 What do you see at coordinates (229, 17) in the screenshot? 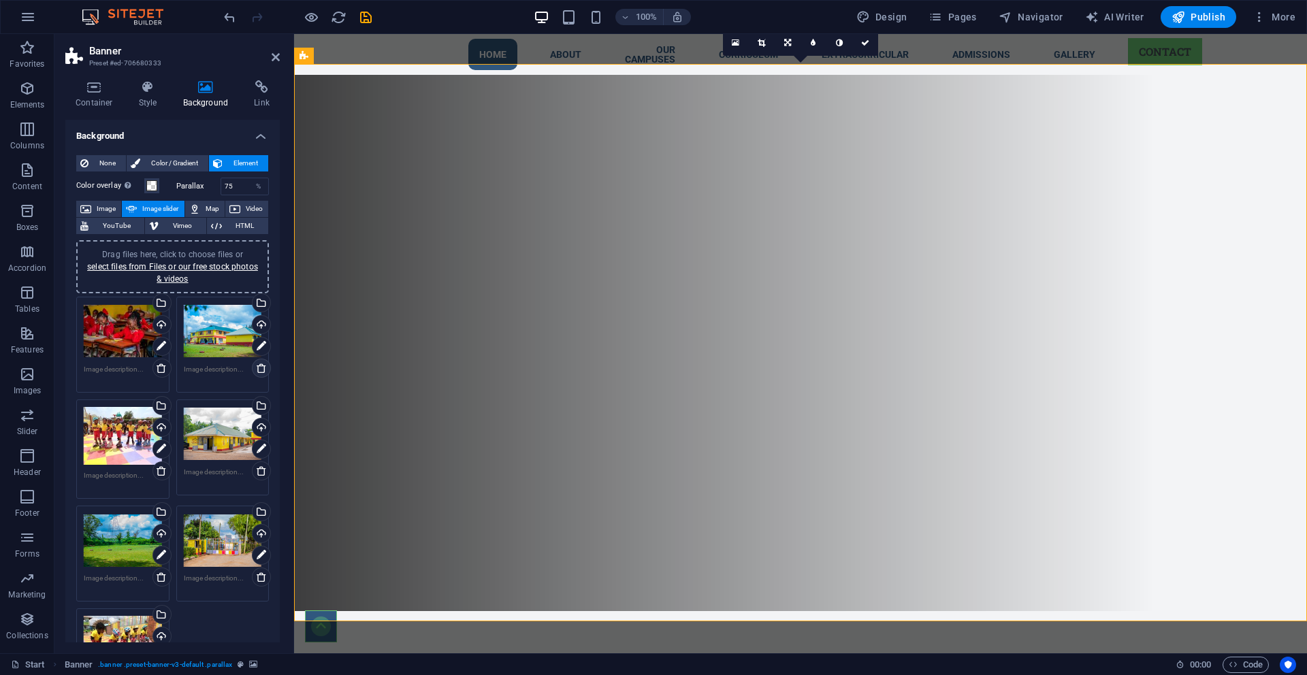
I see `button: undo` at bounding box center [229, 17].